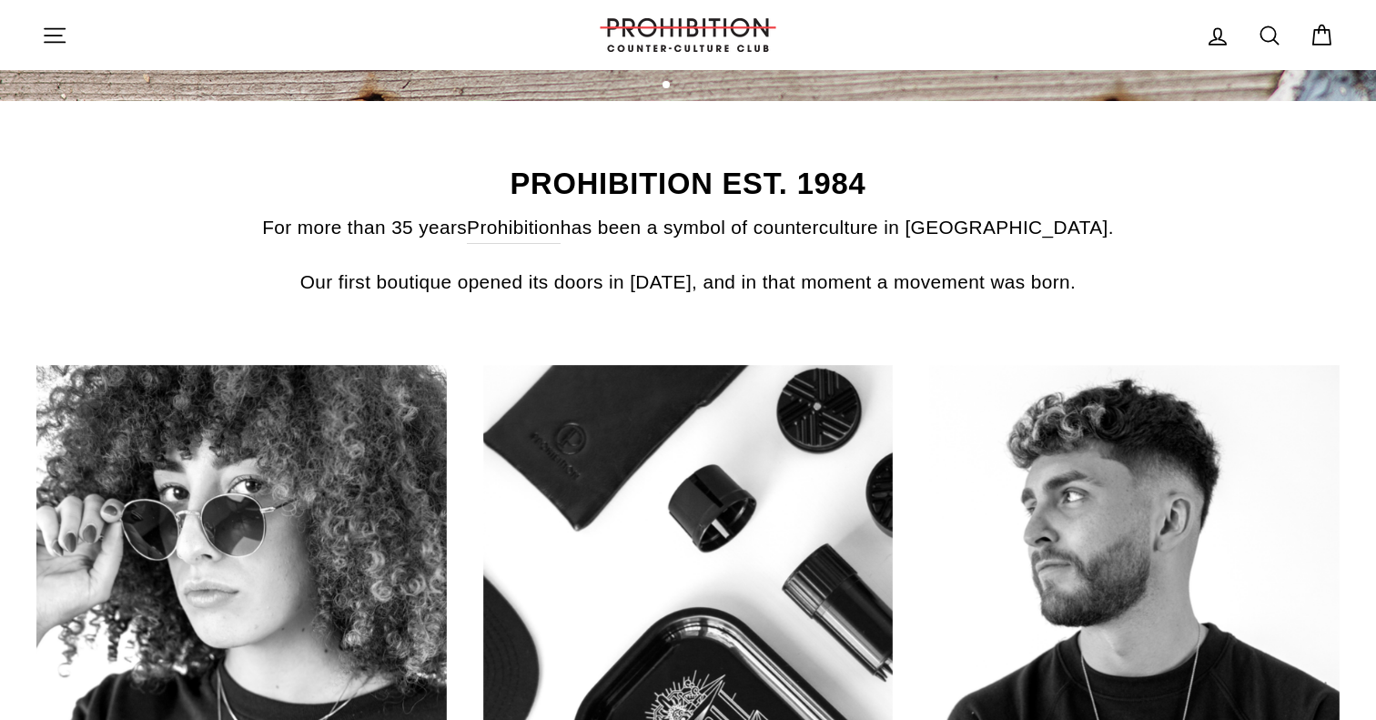  What do you see at coordinates (667, 86) in the screenshot?
I see `button: 1` at bounding box center [667, 86].